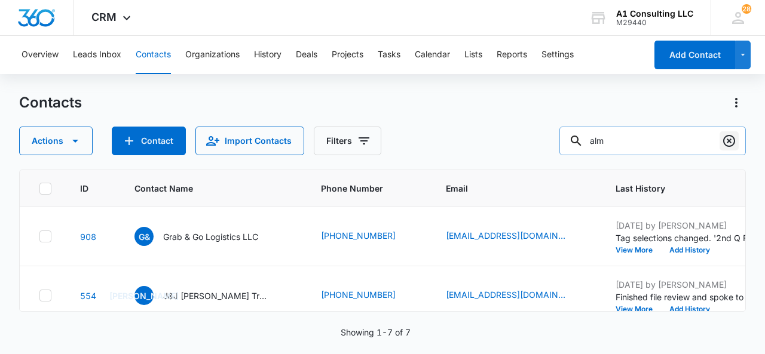 This screenshot has height=354, width=765. Describe the element at coordinates (389, 55) in the screenshot. I see `button: Tasks` at that location.